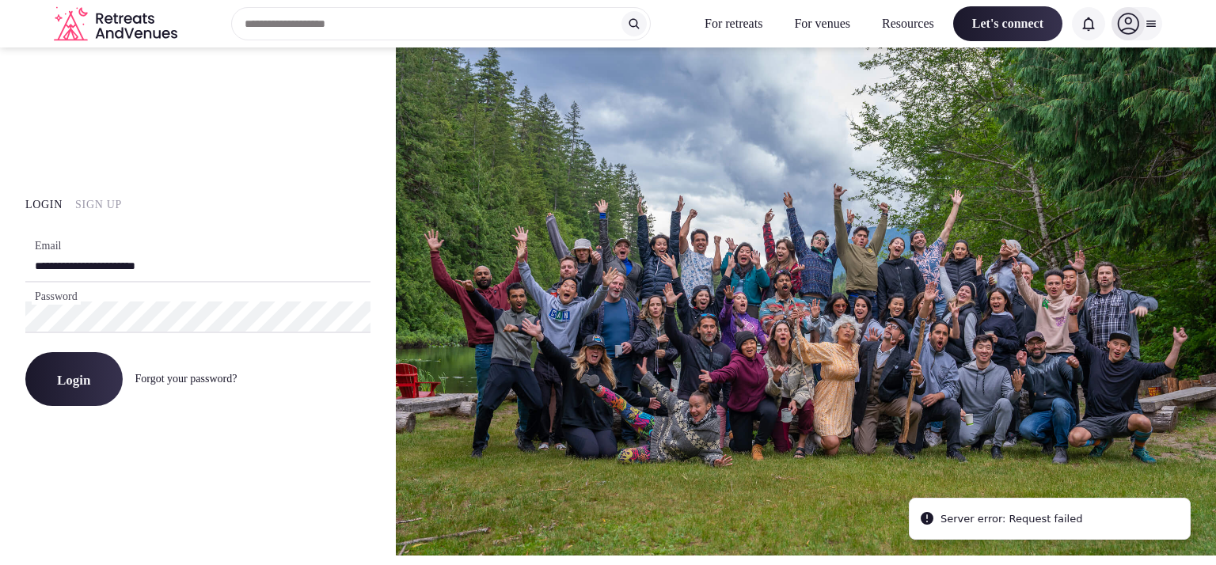 This screenshot has height=565, width=1216. Describe the element at coordinates (908, 24) in the screenshot. I see `button: Resources` at that location.